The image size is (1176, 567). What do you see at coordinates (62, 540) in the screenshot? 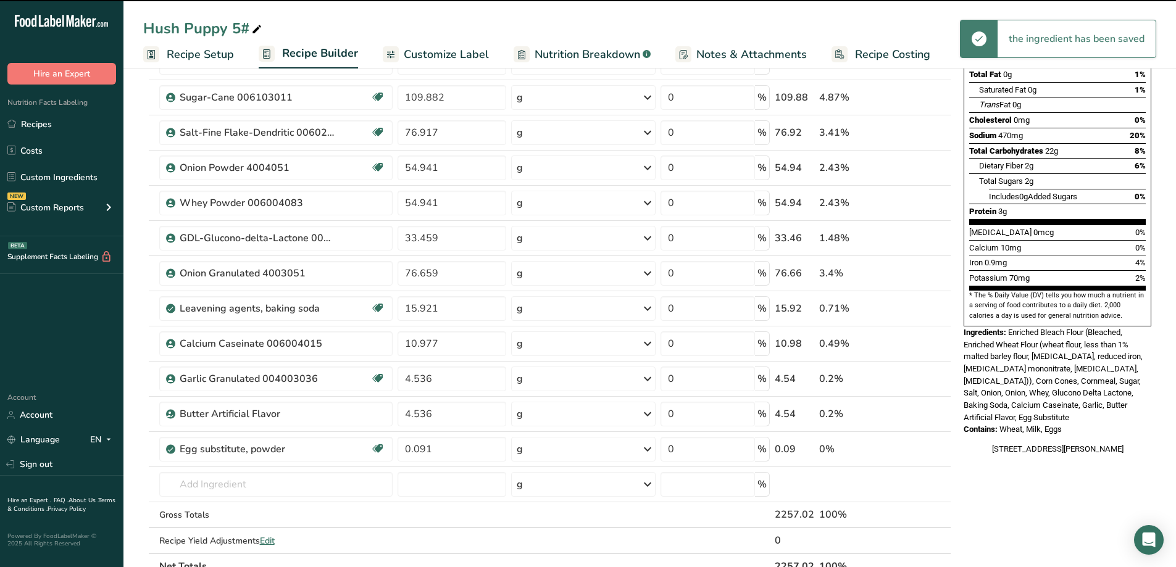
I see `div: Powered By FoodLabelMaker © 2025 All Rights Reserved` at bounding box center [62, 540].